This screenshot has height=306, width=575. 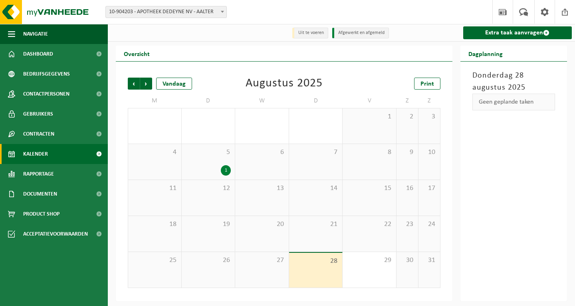 What do you see at coordinates (316, 261) in the screenshot?
I see `span: 28` at bounding box center [316, 261].